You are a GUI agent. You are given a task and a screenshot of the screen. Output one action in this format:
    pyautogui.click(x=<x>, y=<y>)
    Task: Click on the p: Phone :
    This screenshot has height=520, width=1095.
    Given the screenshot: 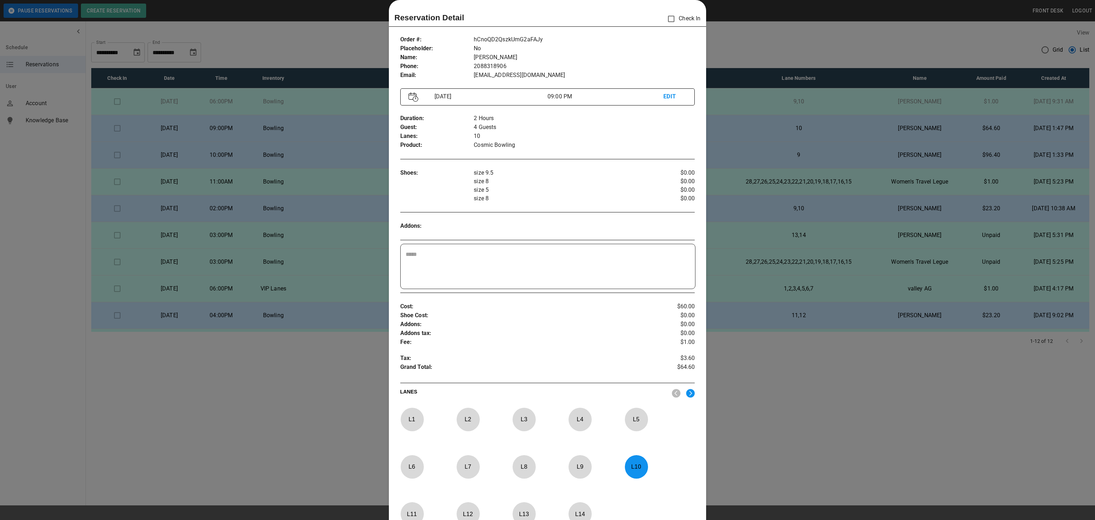 What is the action you would take?
    pyautogui.click(x=437, y=66)
    